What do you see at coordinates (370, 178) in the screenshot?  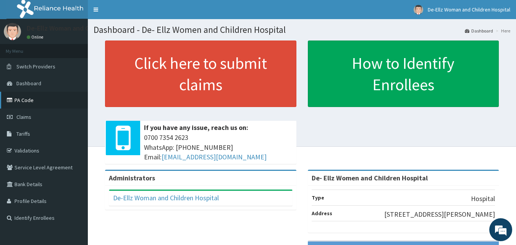 I see `strong: De- Ellz Women and Children Hospital` at bounding box center [370, 178].